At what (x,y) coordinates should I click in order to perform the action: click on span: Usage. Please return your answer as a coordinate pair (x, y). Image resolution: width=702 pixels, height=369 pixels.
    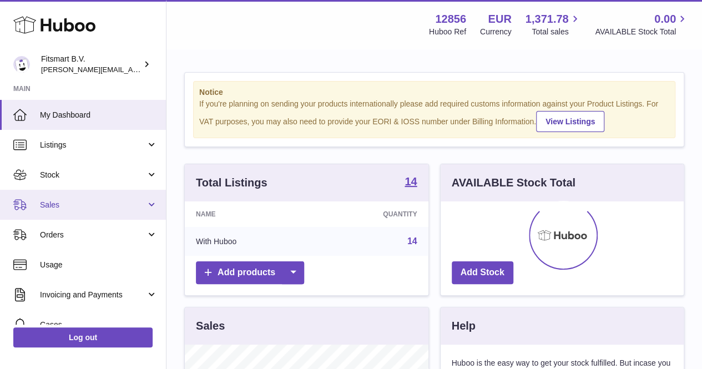
    Looking at the image, I should click on (99, 265).